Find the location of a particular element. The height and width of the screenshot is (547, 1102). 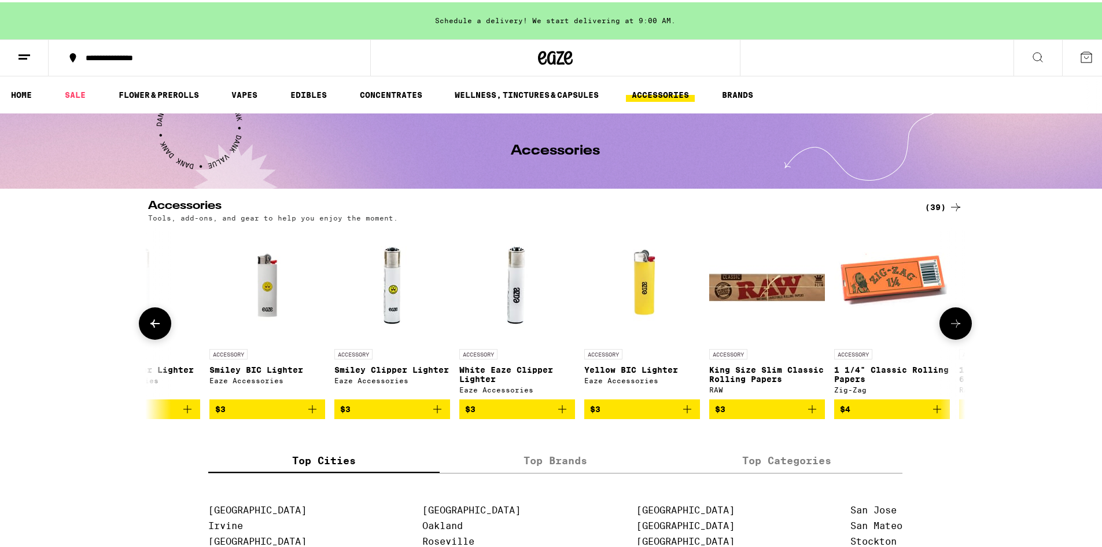

img: Eaze Accessories - Smiley BIC Lighter is located at coordinates (267, 283).